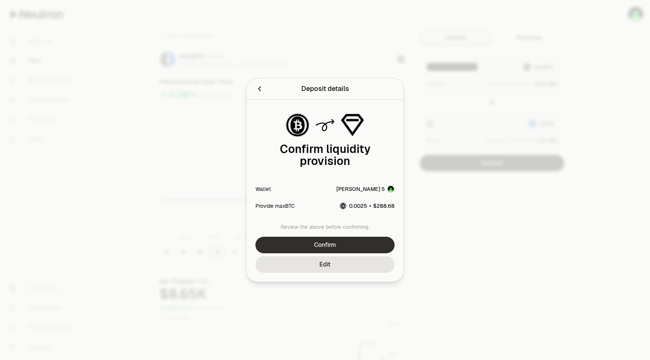 The width and height of the screenshot is (650, 360). Describe the element at coordinates (325, 265) in the screenshot. I see `button: Edit` at that location.